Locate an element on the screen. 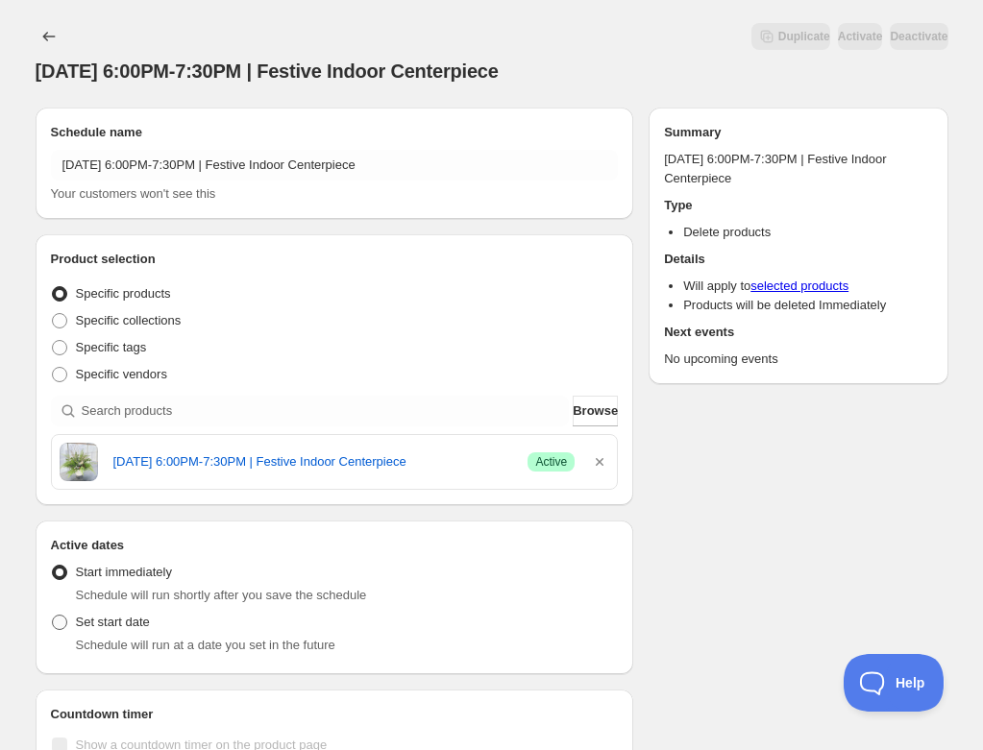 This screenshot has height=750, width=983. span: Set start date is located at coordinates (112, 621).